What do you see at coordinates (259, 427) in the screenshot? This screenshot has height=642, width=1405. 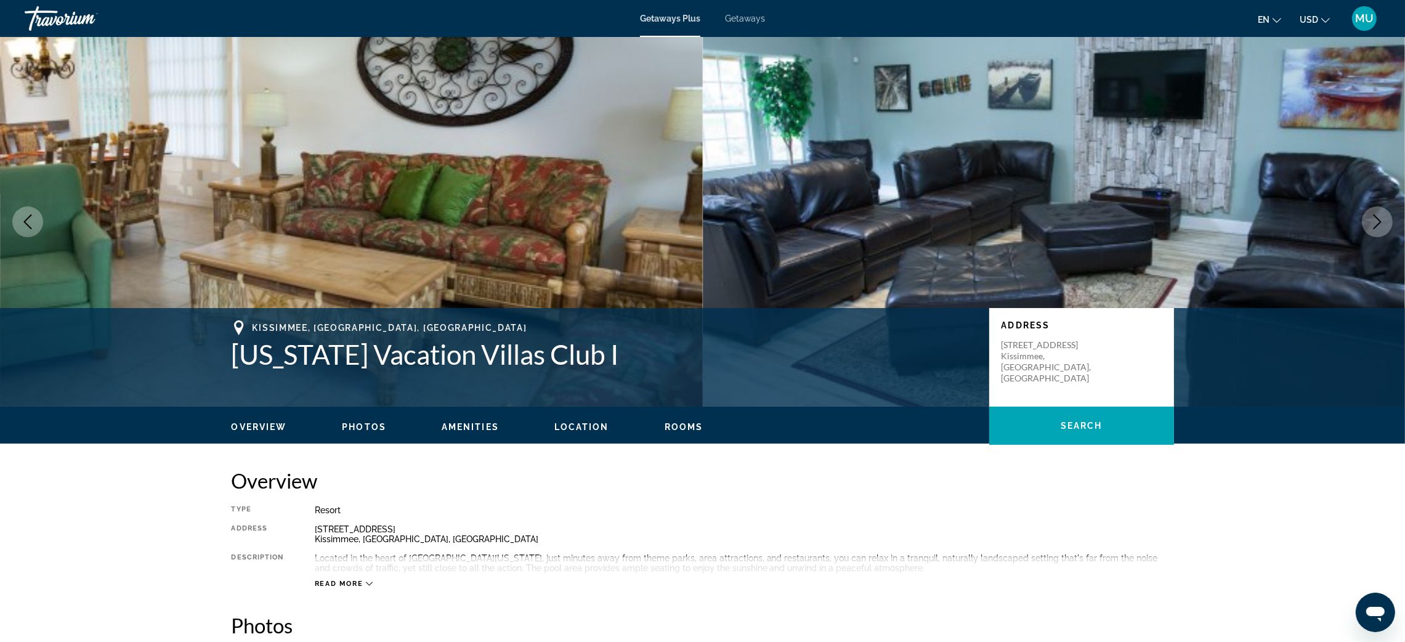 I see `span: Overview` at bounding box center [259, 427].